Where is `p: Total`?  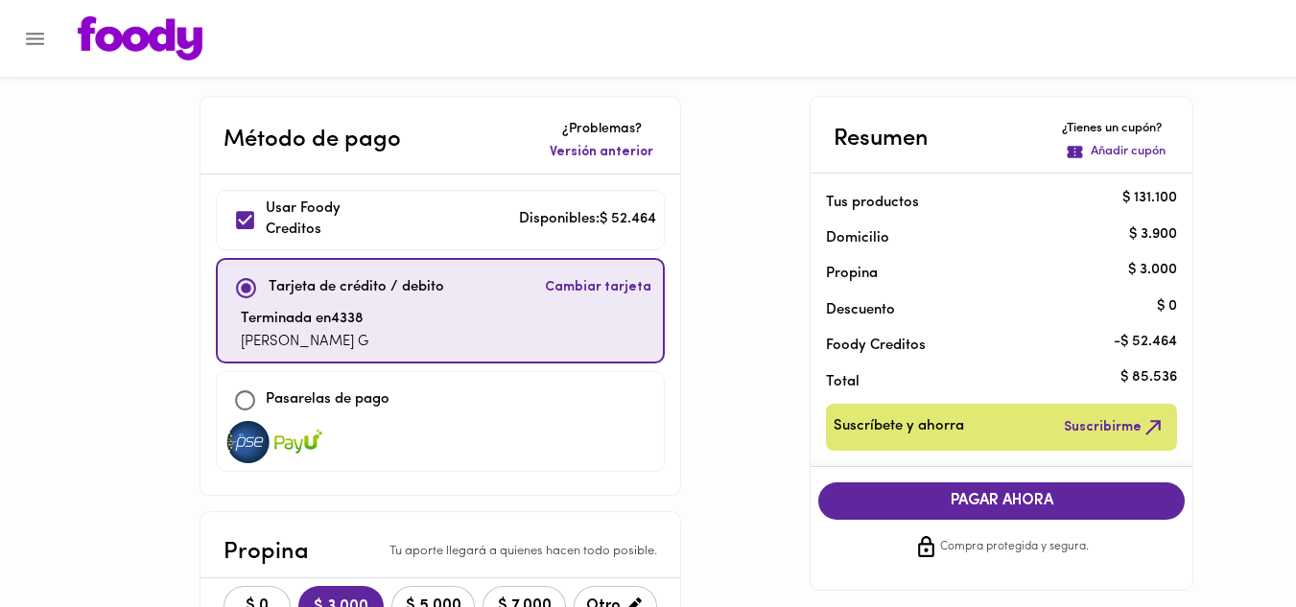 p: Total is located at coordinates (986, 382).